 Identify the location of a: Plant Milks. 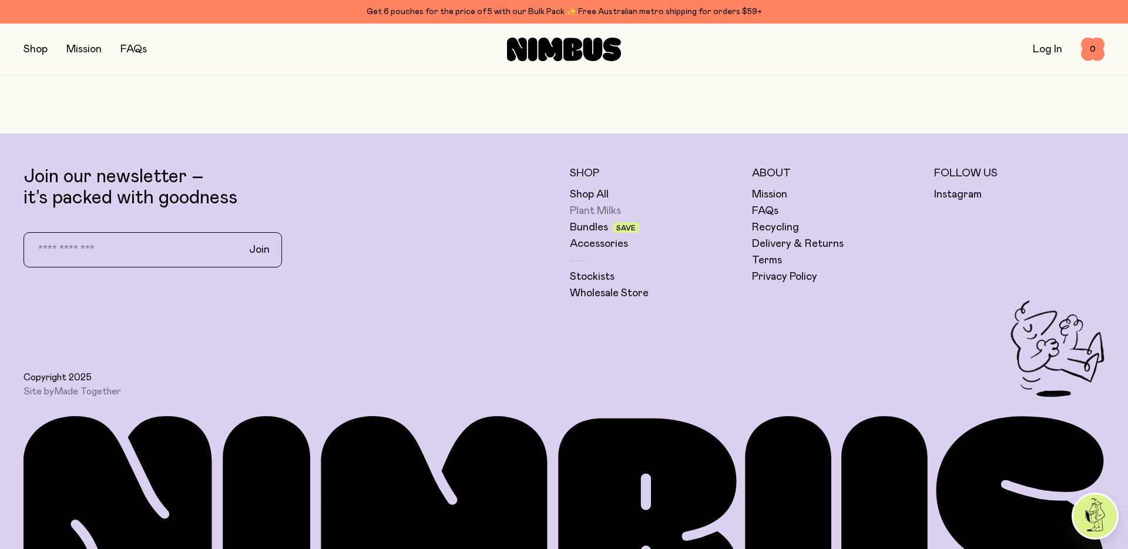
(595, 211).